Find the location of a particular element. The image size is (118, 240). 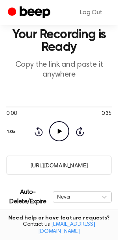

span: 0:00 is located at coordinates (11, 114).